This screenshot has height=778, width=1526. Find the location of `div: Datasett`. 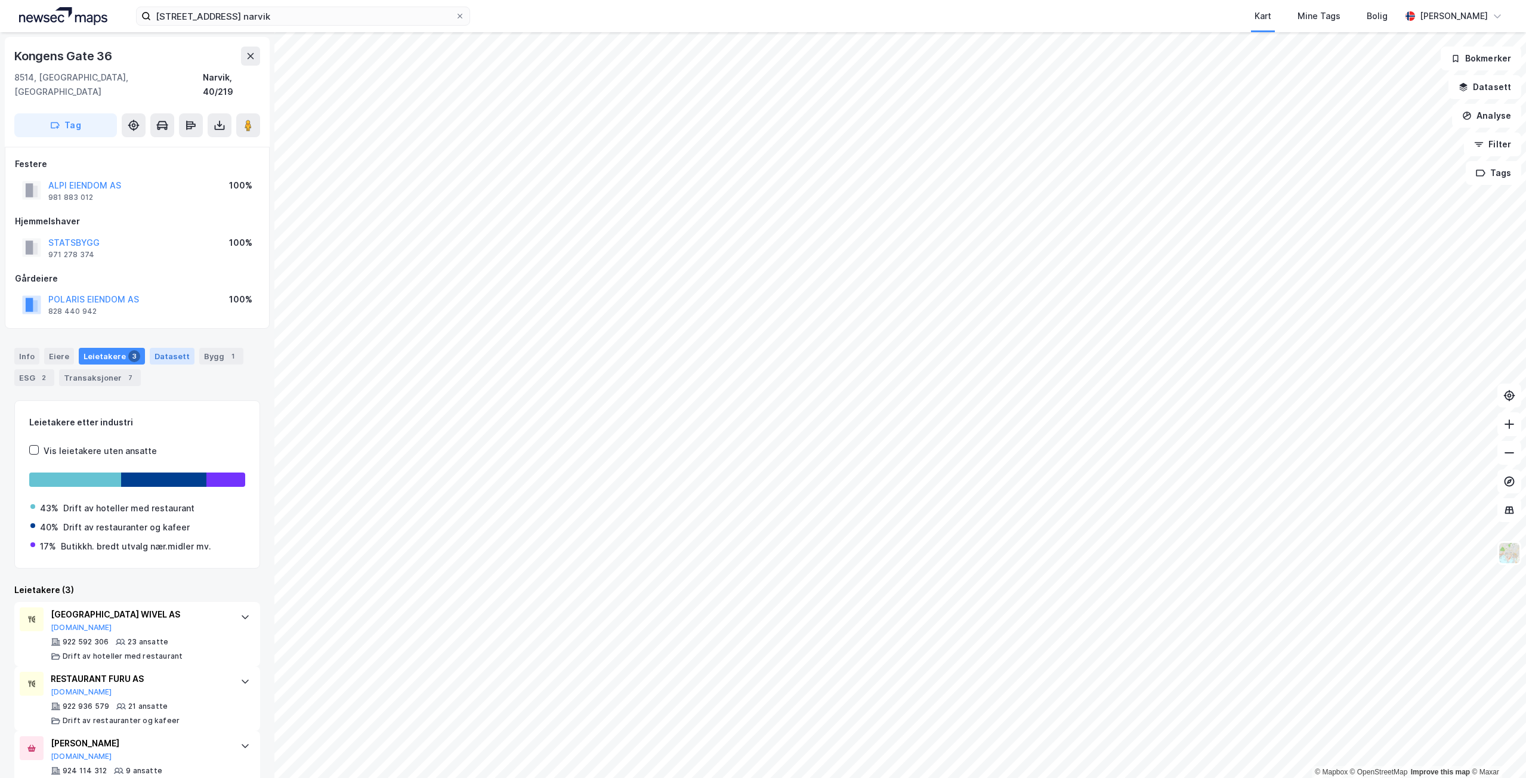

div: Datasett is located at coordinates (172, 356).